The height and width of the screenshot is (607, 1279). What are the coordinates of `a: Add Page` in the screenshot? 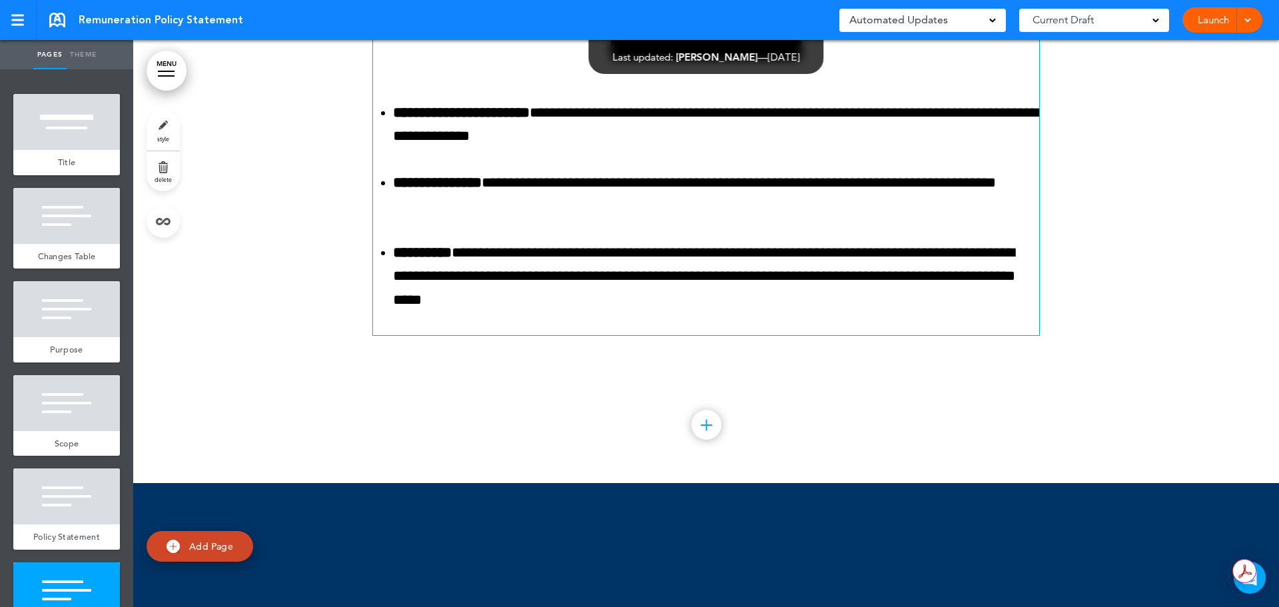 It's located at (200, 546).